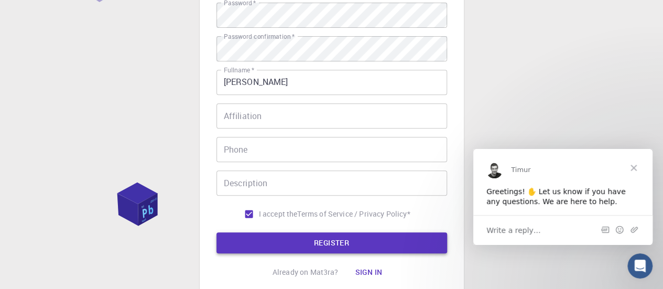 Image resolution: width=663 pixels, height=289 pixels. I want to click on label: Fullname, so click(239, 70).